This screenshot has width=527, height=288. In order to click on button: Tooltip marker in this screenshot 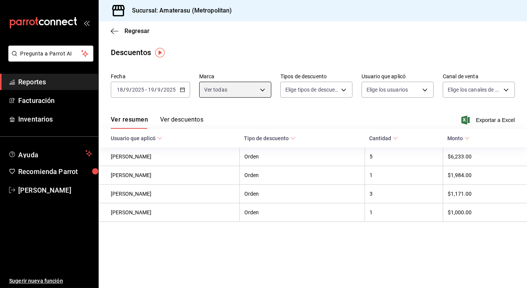, I will do `click(160, 52)`.